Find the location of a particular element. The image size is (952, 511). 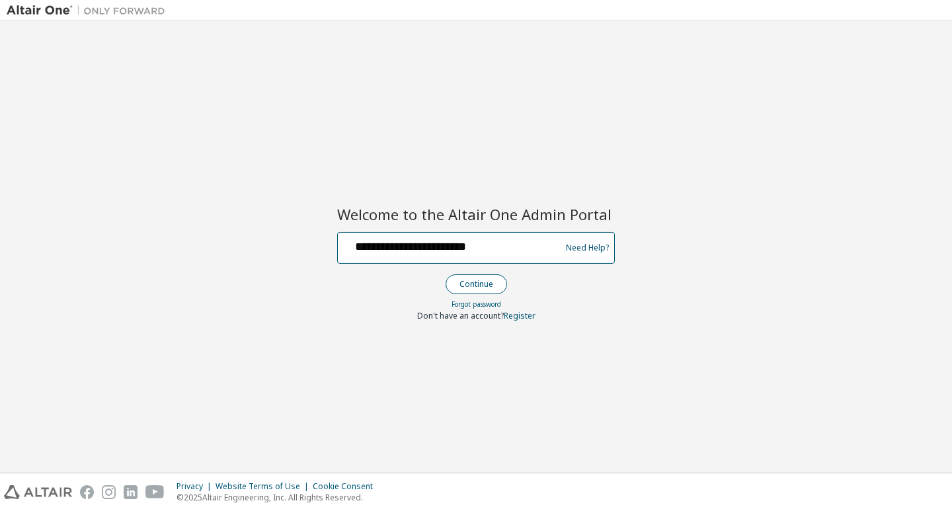

button: Continue is located at coordinates (476, 284).